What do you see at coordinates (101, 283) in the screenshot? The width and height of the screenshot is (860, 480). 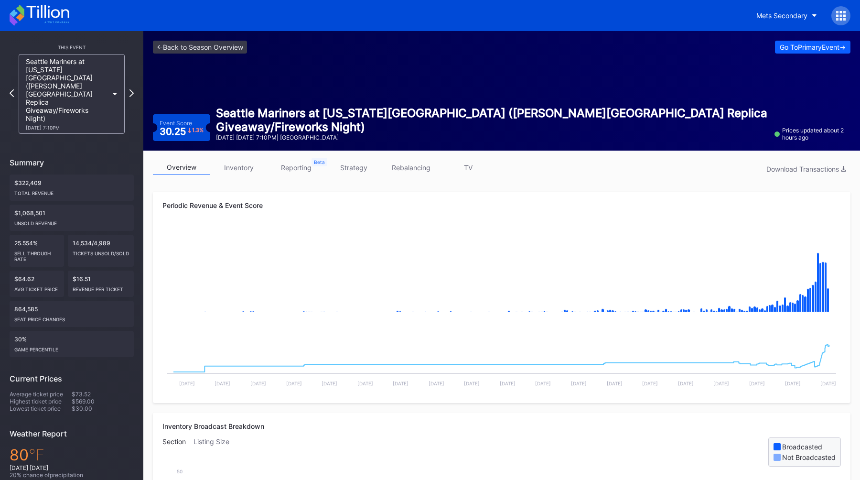 I see `div: $16.51` at bounding box center [101, 283].